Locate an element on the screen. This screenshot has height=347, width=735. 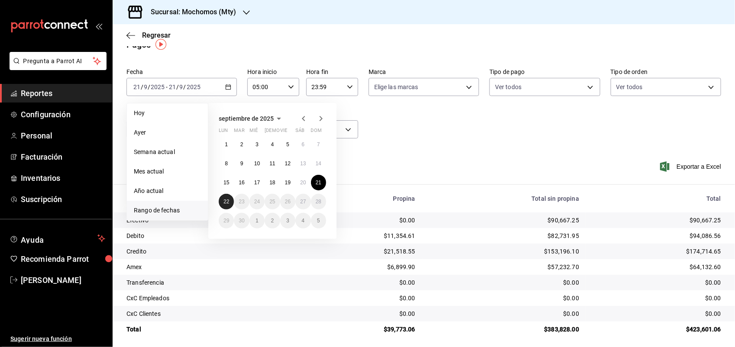
span: Ayer is located at coordinates (167, 132).